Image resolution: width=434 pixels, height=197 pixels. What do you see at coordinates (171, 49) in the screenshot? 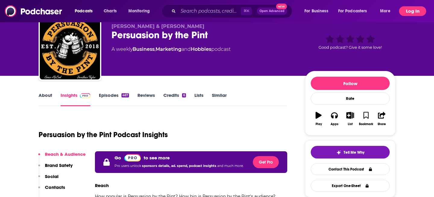
I see `div: A weekly podcast` at bounding box center [171, 49].